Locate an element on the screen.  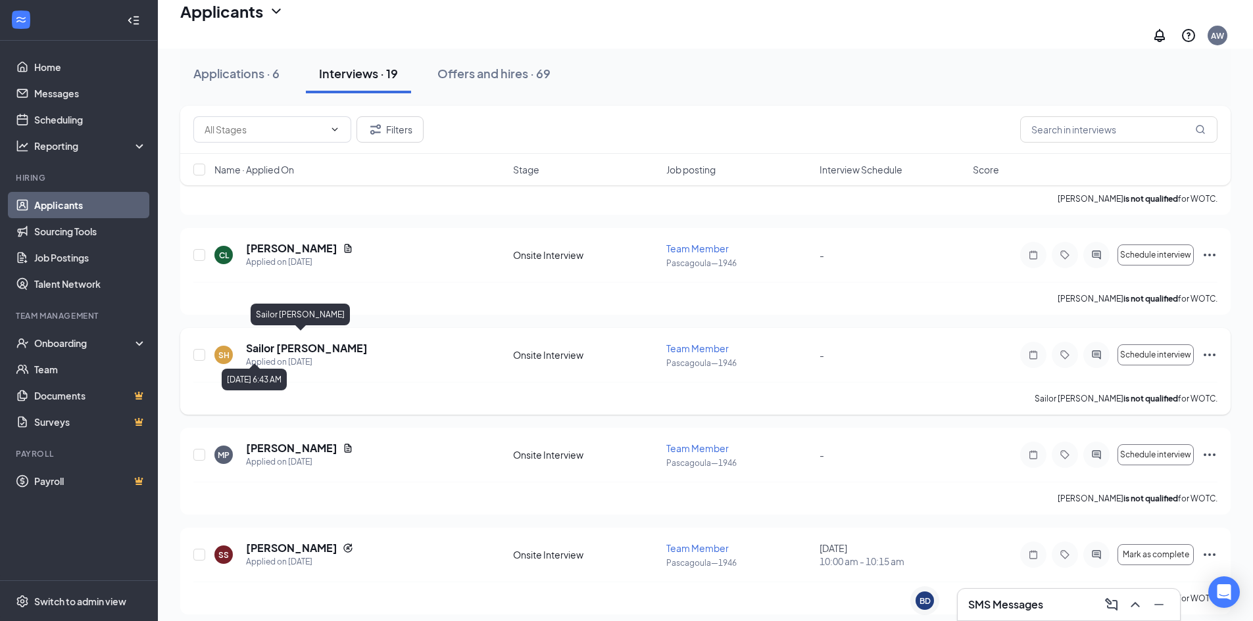
div: Onboarding is located at coordinates (85, 343).